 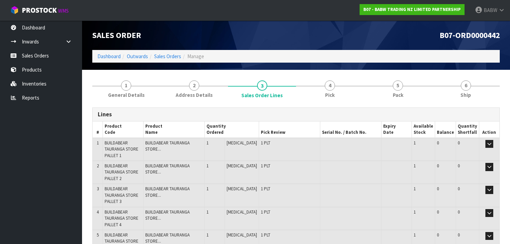 I want to click on span: BUILDABEAR TAURANGA STORE PALLET 3, so click(x=121, y=195).